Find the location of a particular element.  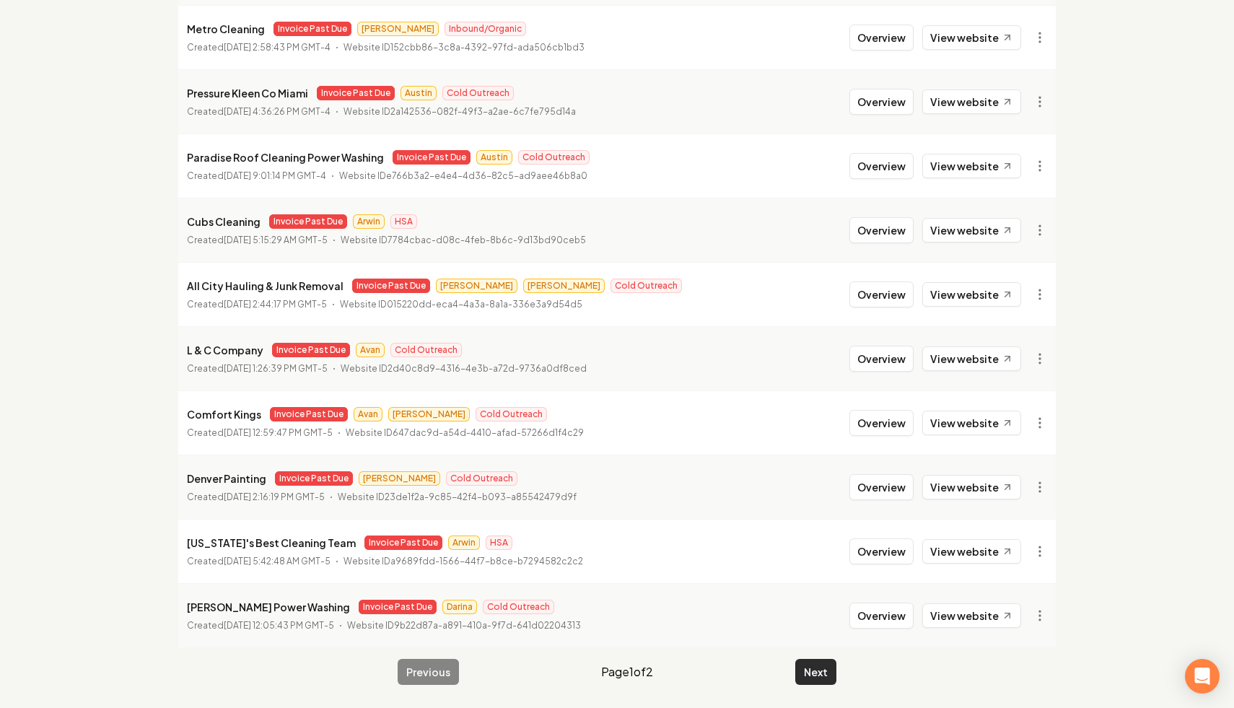

p: Website ID 647dac9d-a54d-4410-afad-57266d1f4c29 is located at coordinates (465, 433).